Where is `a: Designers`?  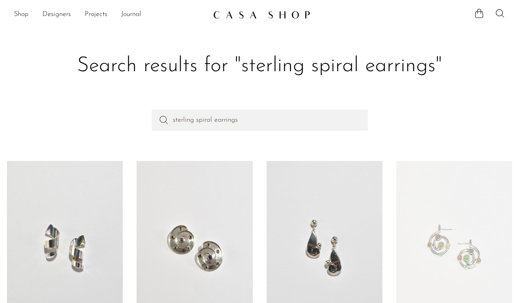
a: Designers is located at coordinates (57, 15).